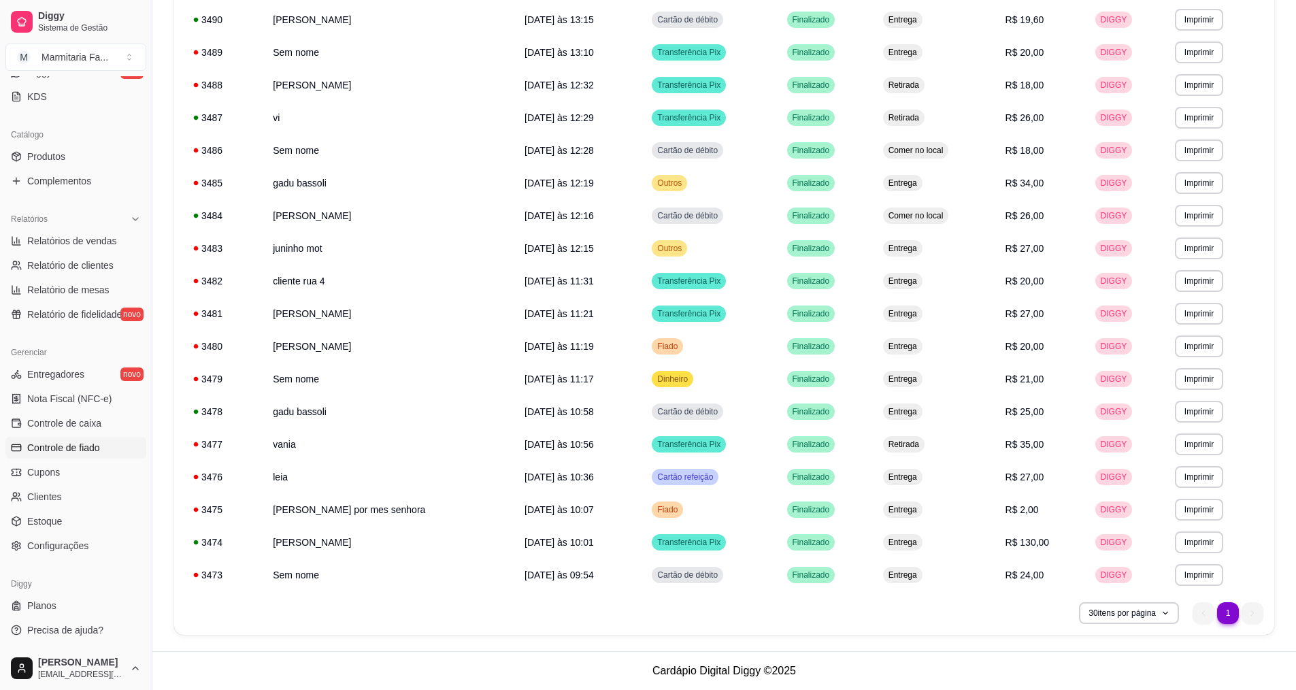 The width and height of the screenshot is (1296, 690). I want to click on a: Relatórios de vendas, so click(76, 241).